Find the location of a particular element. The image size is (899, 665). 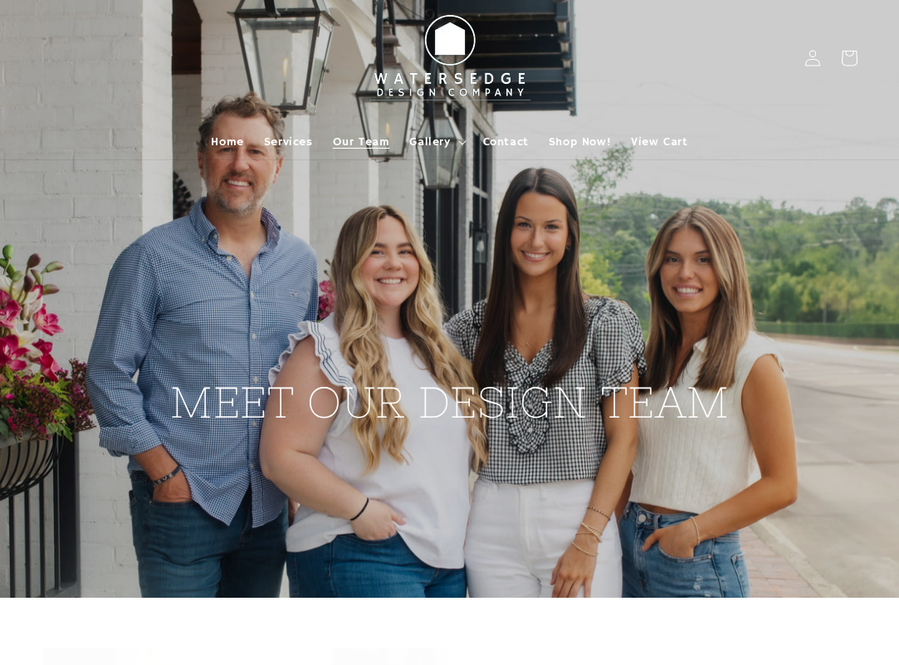

a: Contact is located at coordinates (505, 142).